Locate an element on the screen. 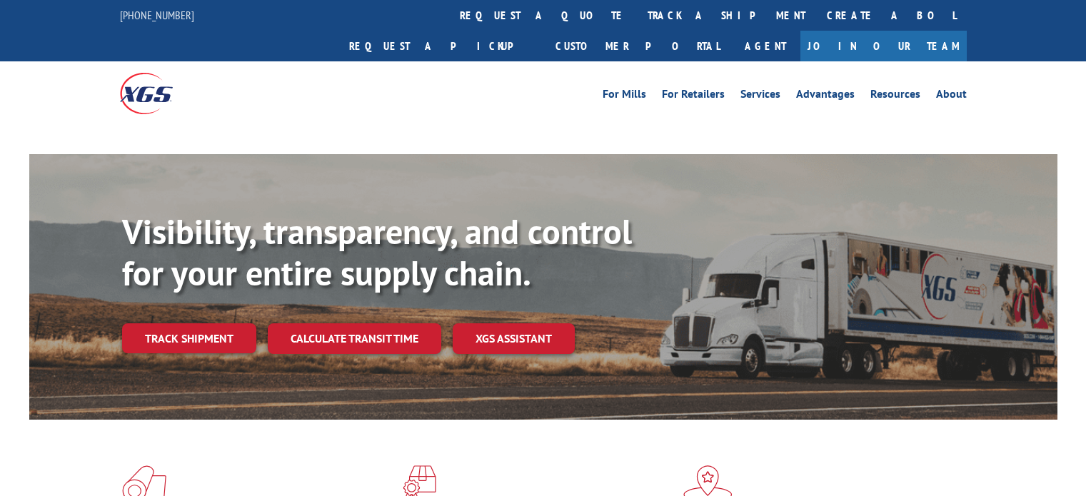 This screenshot has width=1086, height=496. a: Agent is located at coordinates (766, 46).